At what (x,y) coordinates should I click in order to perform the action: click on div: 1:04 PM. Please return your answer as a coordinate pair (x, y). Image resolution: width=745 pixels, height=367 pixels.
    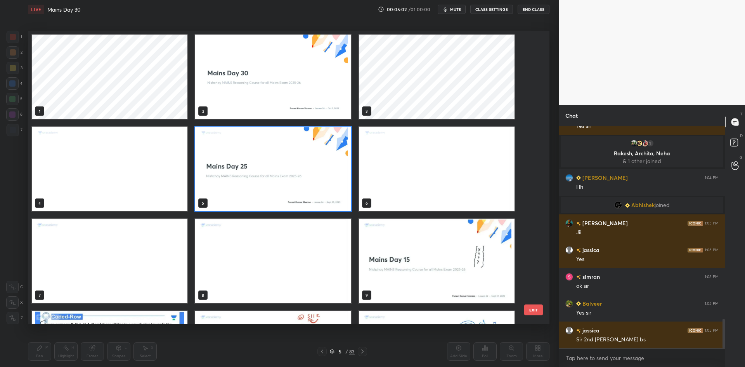
    Looking at the image, I should click on (712, 178).